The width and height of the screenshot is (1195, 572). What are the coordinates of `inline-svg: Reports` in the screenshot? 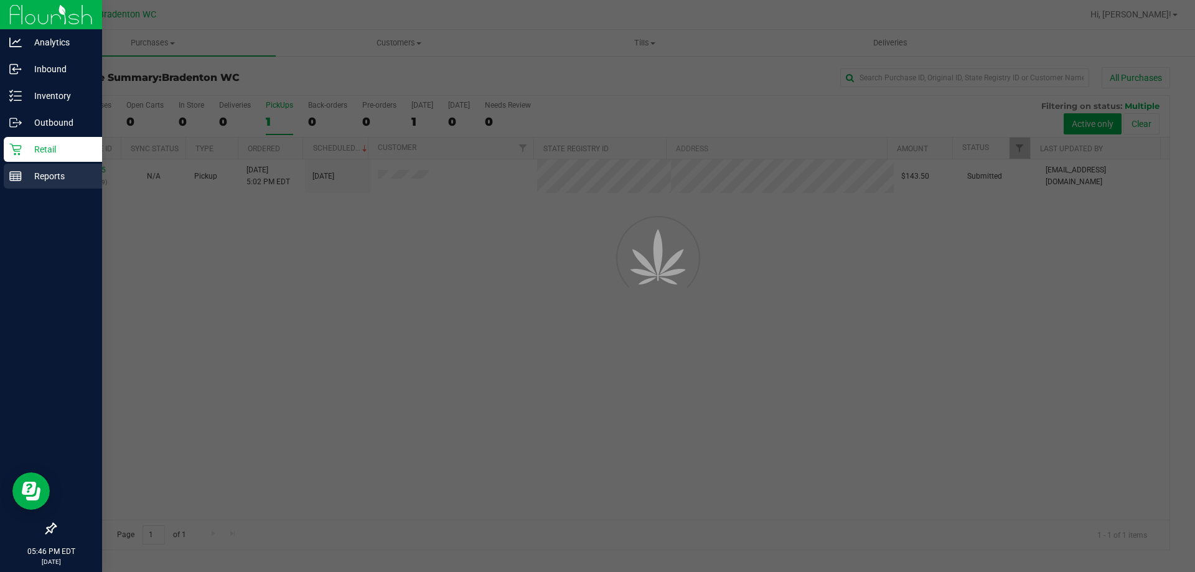 It's located at (16, 176).